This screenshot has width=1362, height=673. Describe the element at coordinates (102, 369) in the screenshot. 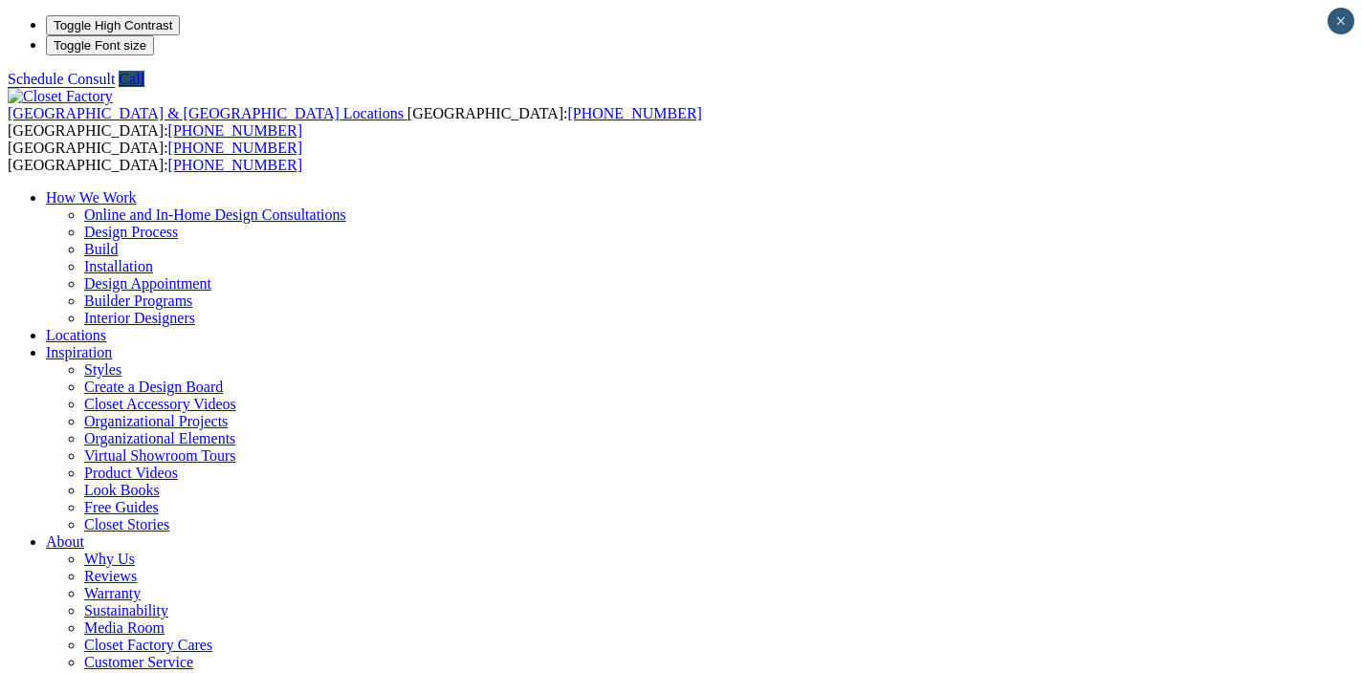

I see `a: Styles` at that location.